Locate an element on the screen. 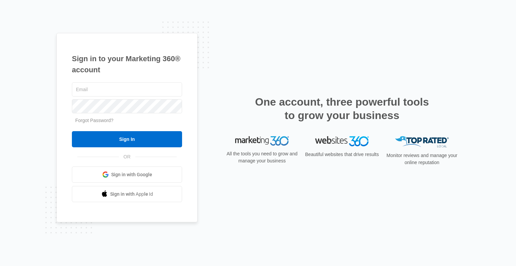 Image resolution: width=516 pixels, height=266 pixels. span: OR is located at coordinates (127, 157).